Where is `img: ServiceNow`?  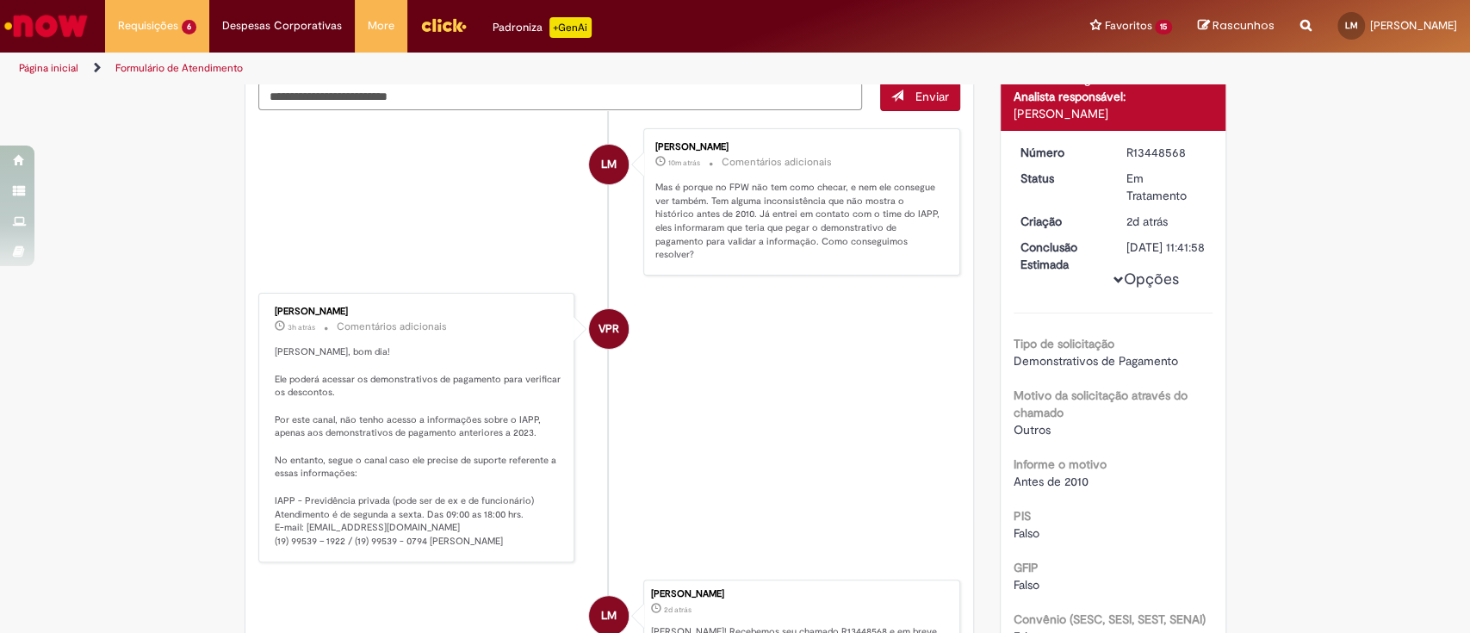 img: ServiceNow is located at coordinates (46, 26).